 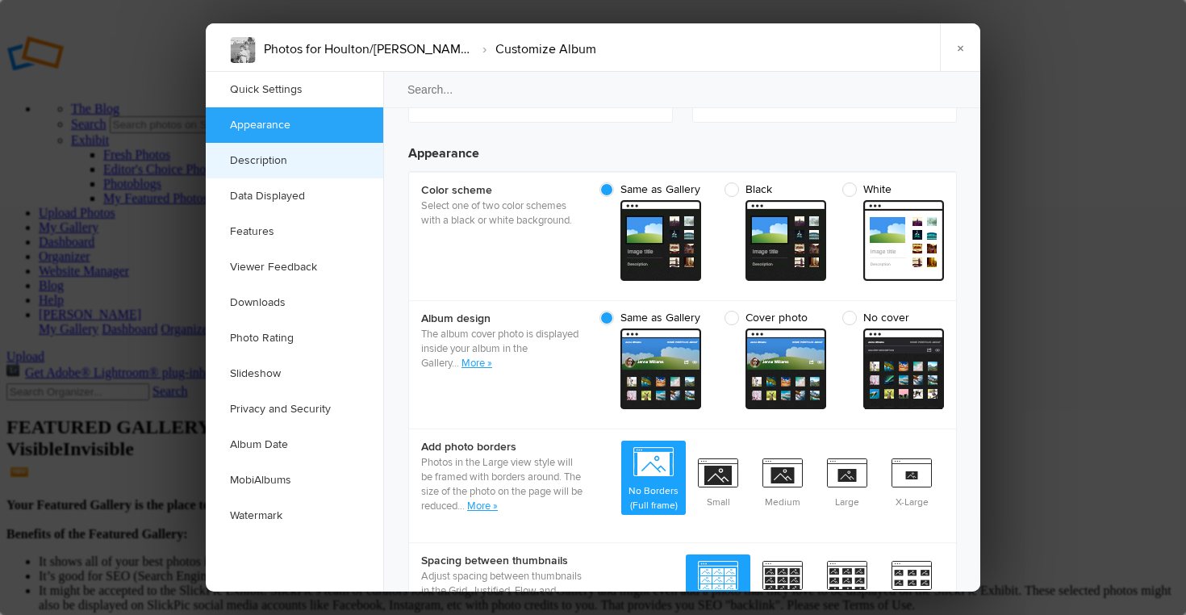 I want to click on p: The album cover photo is displayed inside your album in the Gallery., so click(x=502, y=349).